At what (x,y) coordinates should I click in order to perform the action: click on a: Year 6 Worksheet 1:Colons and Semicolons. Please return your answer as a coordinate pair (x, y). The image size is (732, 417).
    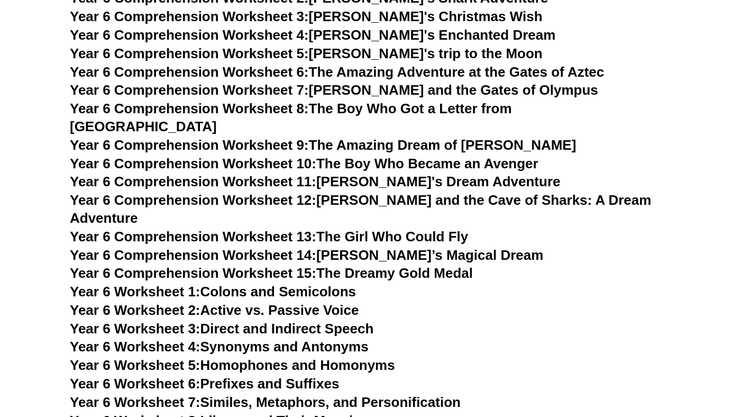
    Looking at the image, I should click on (213, 291).